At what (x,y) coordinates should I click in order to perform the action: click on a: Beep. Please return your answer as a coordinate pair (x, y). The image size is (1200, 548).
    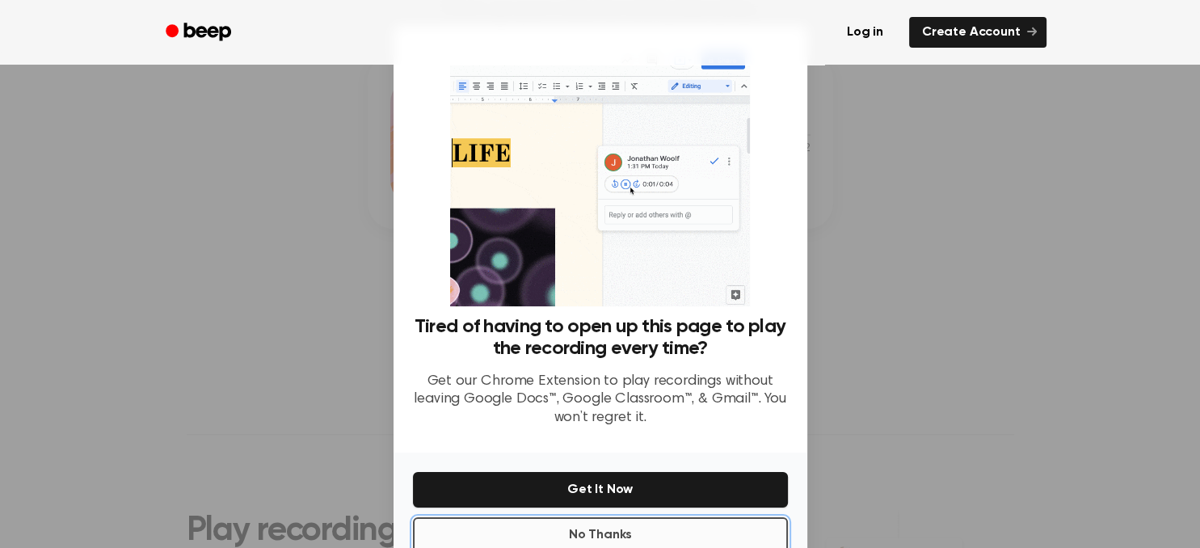
    Looking at the image, I should click on (200, 32).